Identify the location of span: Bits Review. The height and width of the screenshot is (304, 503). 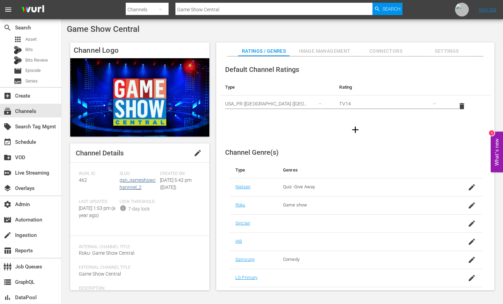
(37, 60).